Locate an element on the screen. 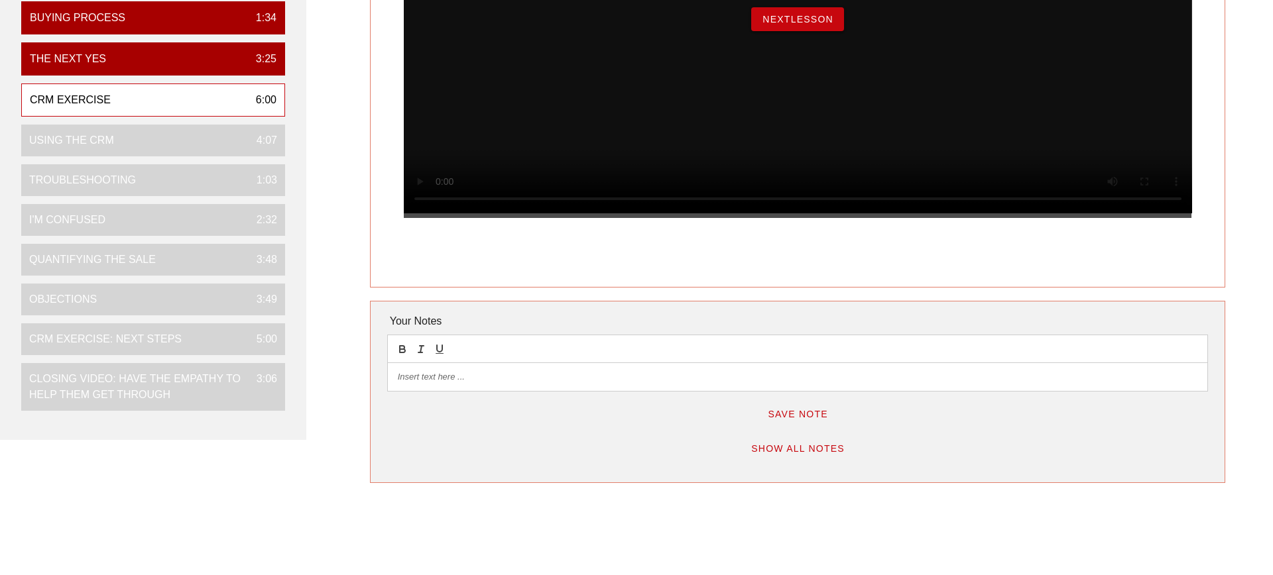 This screenshot has height=575, width=1273. button: NextLesson is located at coordinates (797, 19).